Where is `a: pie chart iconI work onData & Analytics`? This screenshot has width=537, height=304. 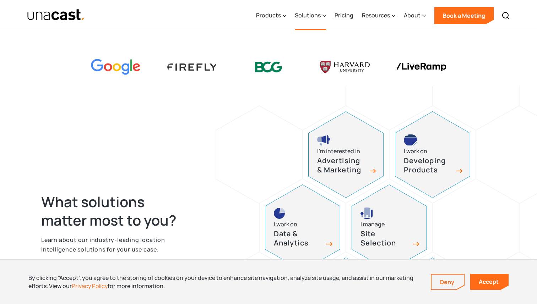 a: pie chart iconI work onData & Analytics is located at coordinates (303, 228).